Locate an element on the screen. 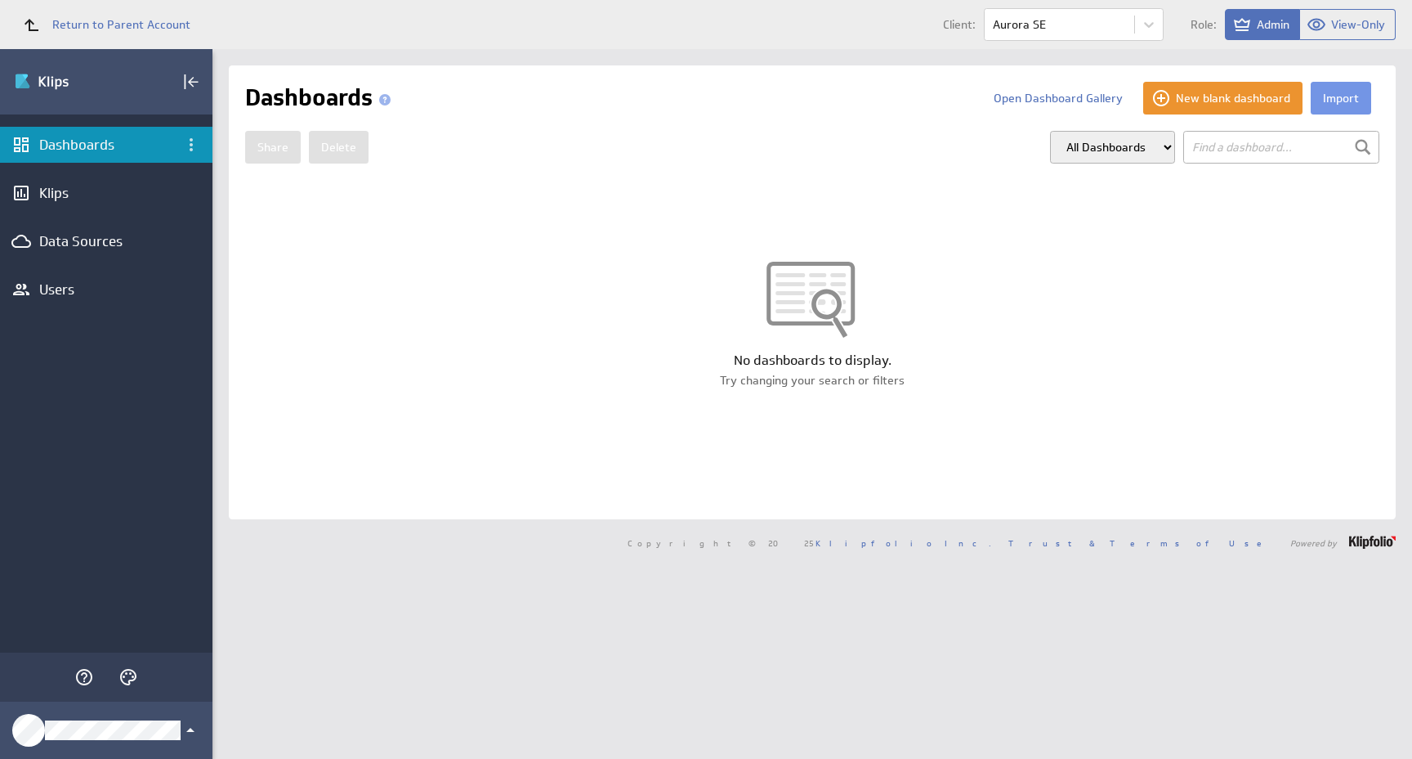 This screenshot has width=1412, height=759. button: Import is located at coordinates (1341, 98).